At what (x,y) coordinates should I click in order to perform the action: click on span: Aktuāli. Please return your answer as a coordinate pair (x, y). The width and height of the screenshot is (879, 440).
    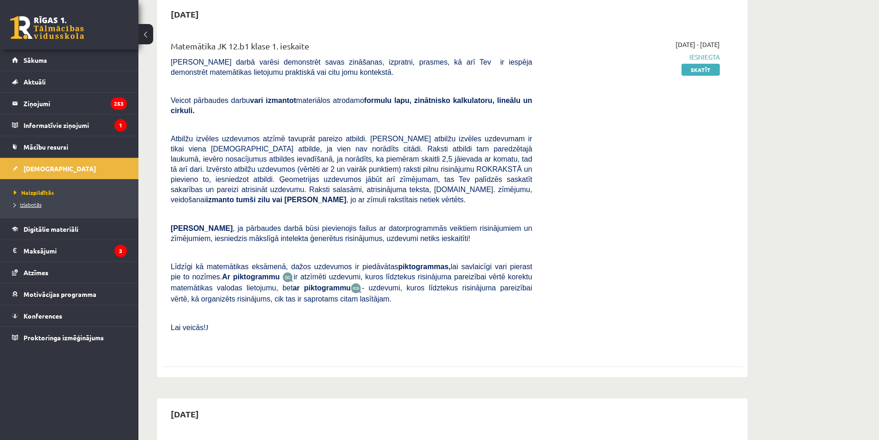
    Looking at the image, I should click on (35, 82).